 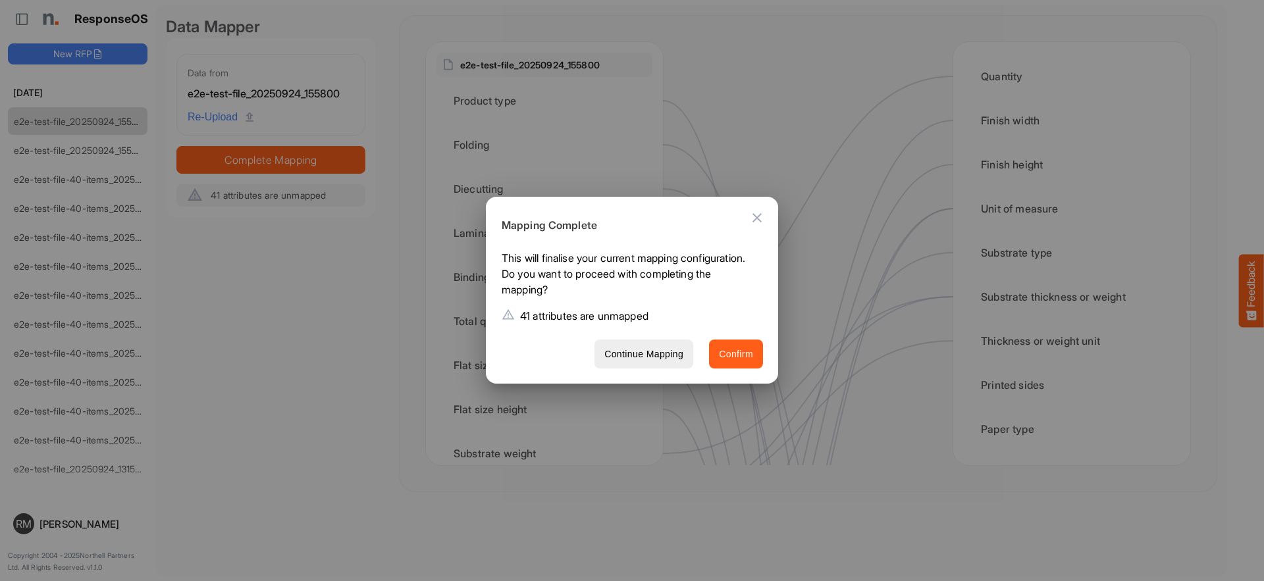 I want to click on span: Confirm, so click(x=736, y=354).